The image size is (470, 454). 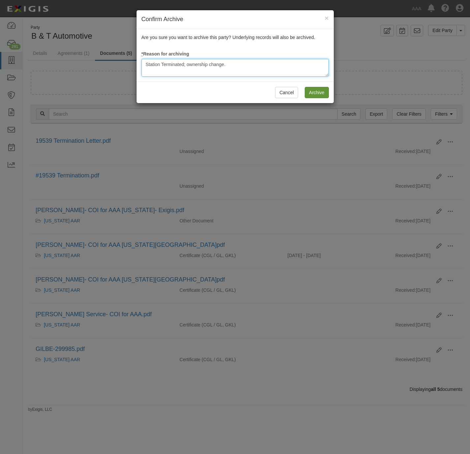 I want to click on button: Close, so click(x=327, y=18).